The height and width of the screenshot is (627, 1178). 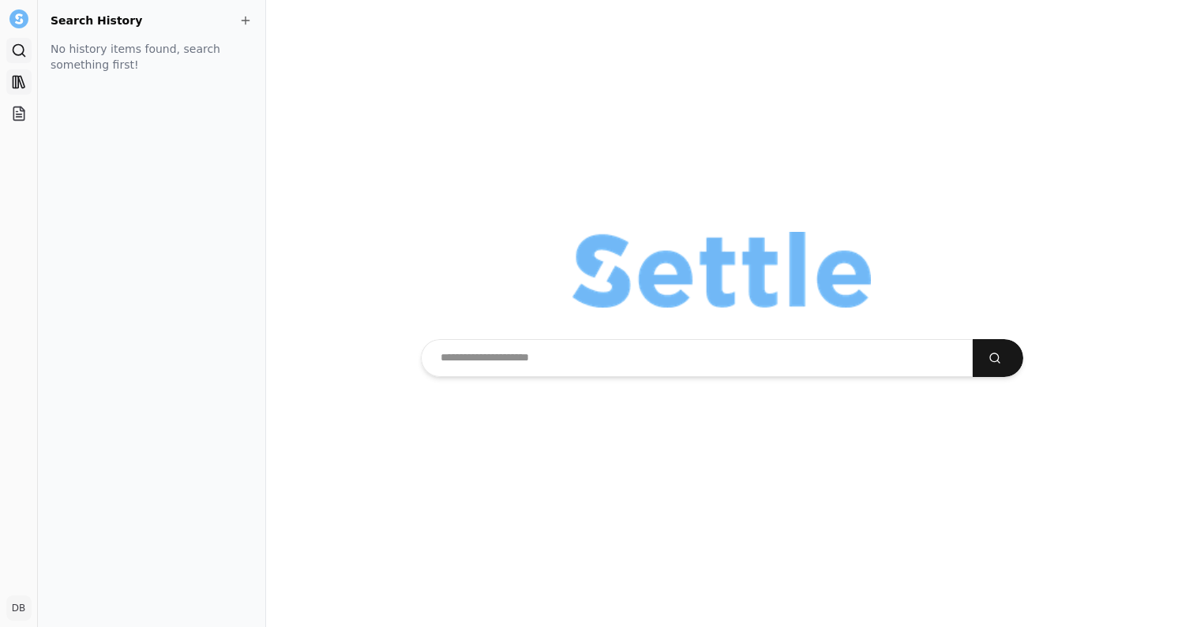 What do you see at coordinates (19, 608) in the screenshot?
I see `span: DB` at bounding box center [19, 608].